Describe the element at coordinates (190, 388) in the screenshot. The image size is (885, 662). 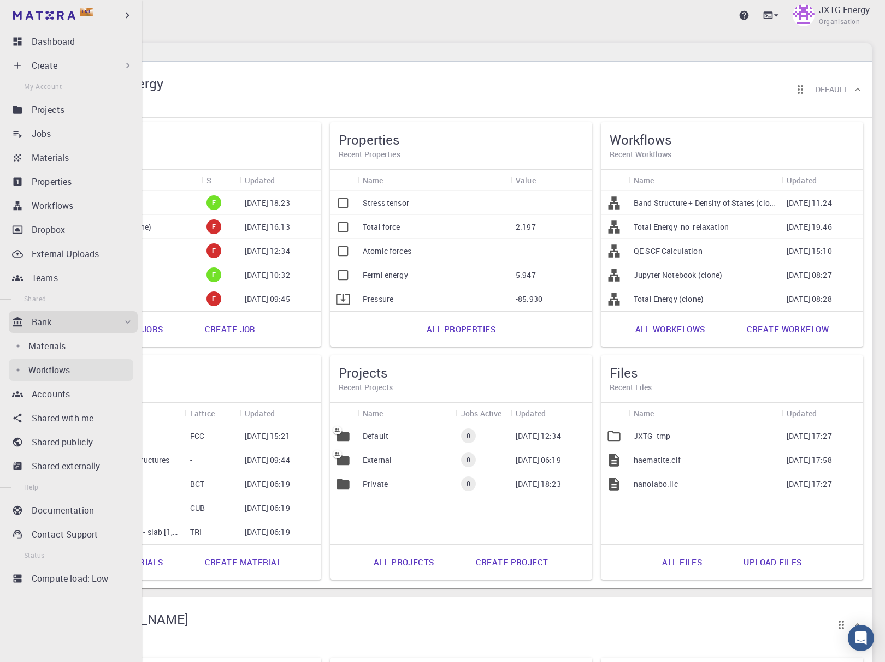
I see `h6: Recent Materials` at that location.